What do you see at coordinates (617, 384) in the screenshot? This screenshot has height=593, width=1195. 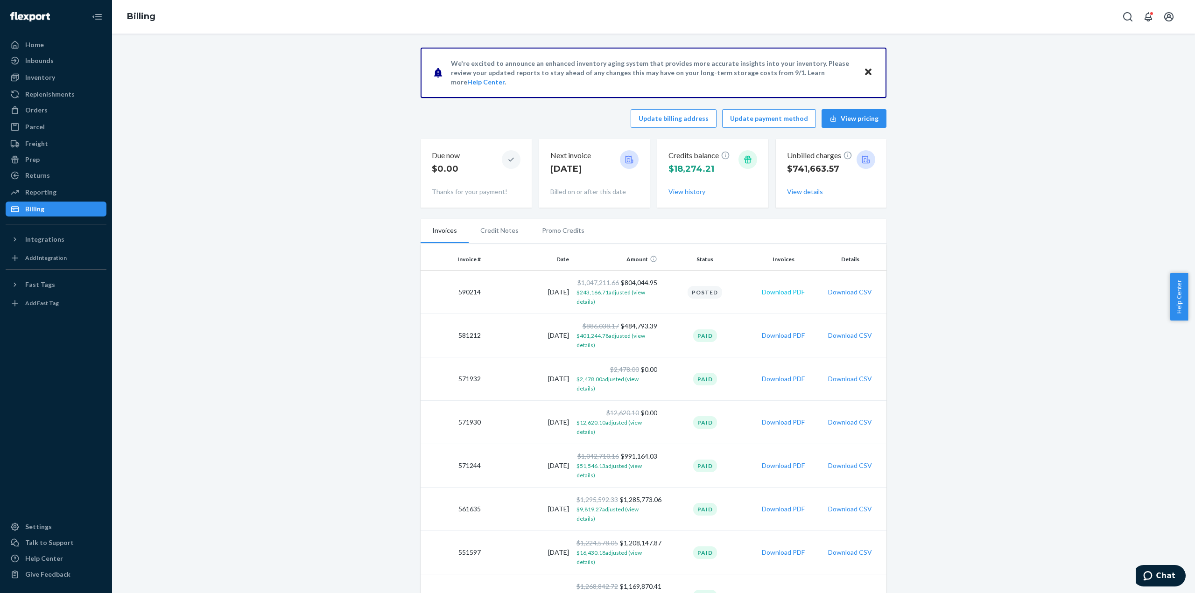 I see `button: $2,478.00adjusted (view details)` at bounding box center [617, 384].